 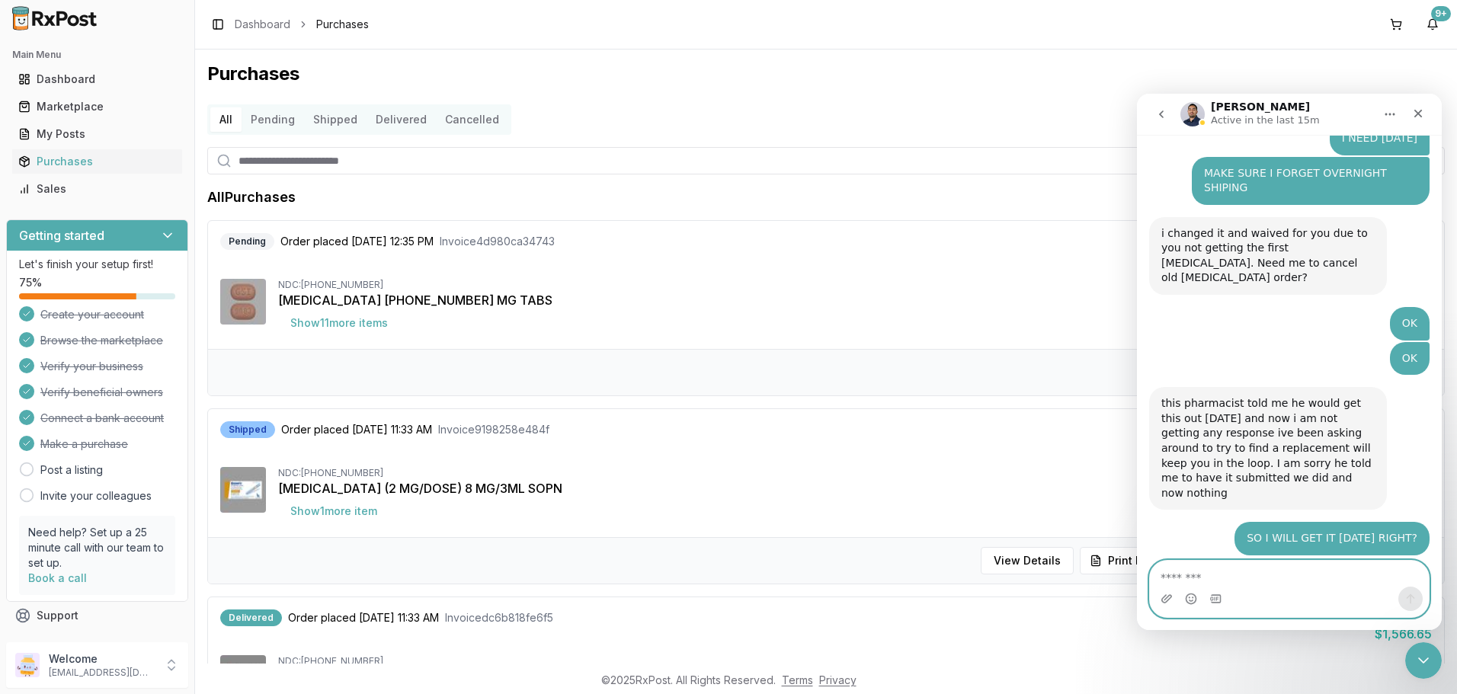 What do you see at coordinates (97, 548) in the screenshot?
I see `p: Need help? Set up a 25 minute call with our team to set up.` at bounding box center [97, 548].